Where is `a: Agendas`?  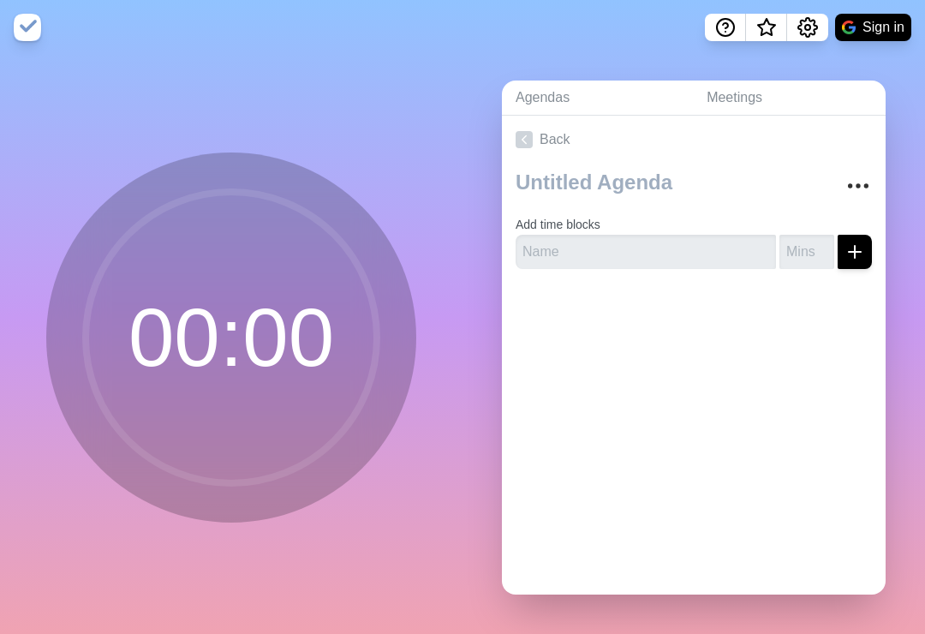 a: Agendas is located at coordinates (597, 98).